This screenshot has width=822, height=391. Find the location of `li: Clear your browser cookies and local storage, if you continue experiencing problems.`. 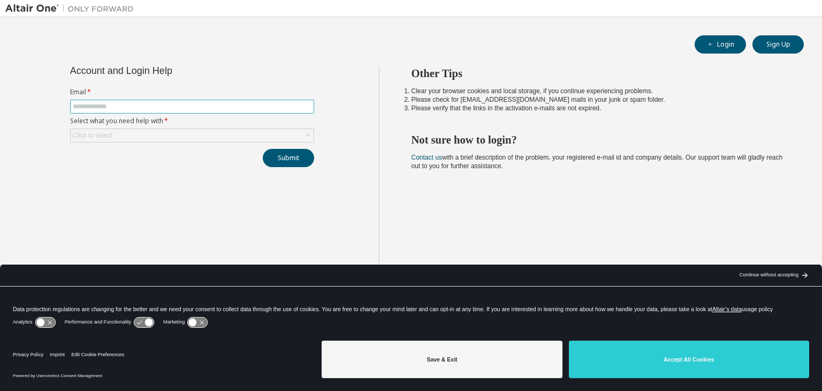

li: Clear your browser cookies and local storage, if you continue experiencing problems. is located at coordinates (598, 91).